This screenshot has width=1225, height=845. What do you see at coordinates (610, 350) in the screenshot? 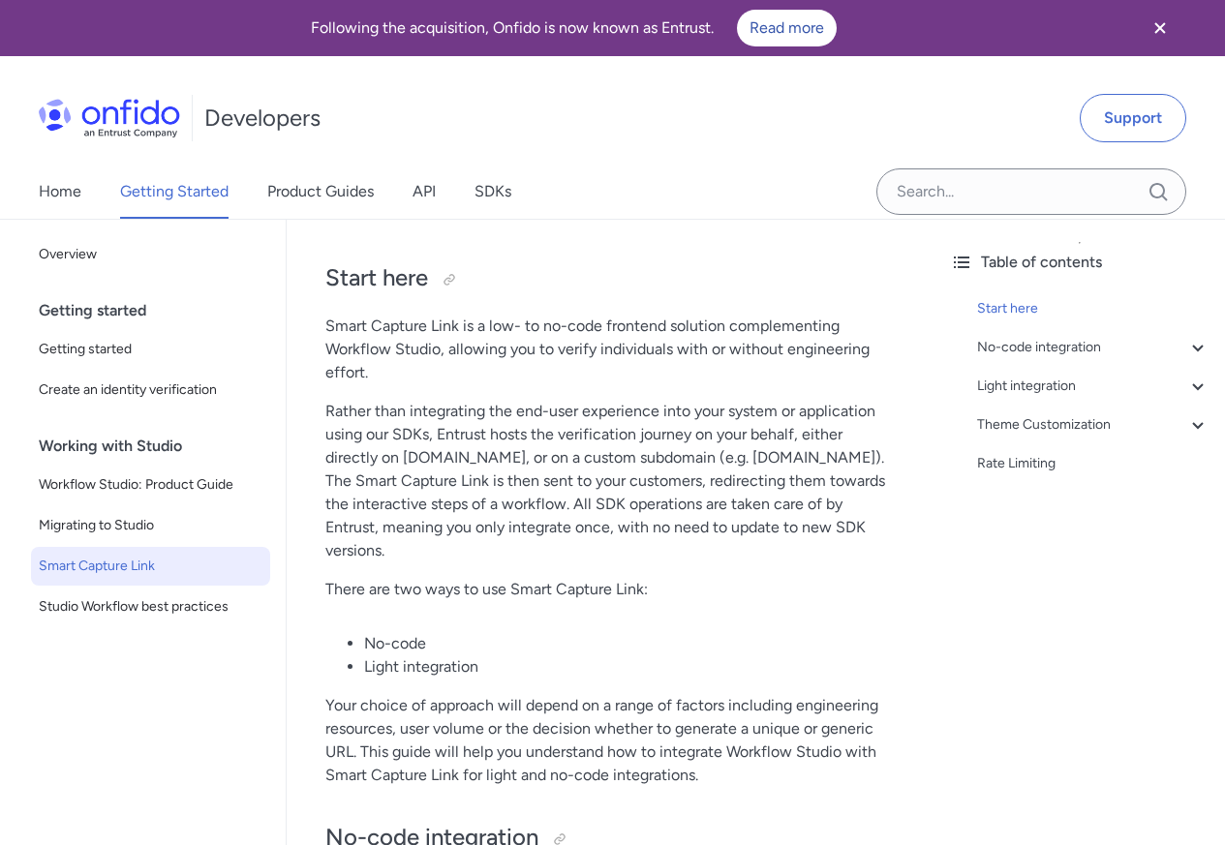
I see `p: Smart Capture Link is a low- to no-code frontend solution complementing Workflow Studio, allowing...` at bounding box center [610, 350].